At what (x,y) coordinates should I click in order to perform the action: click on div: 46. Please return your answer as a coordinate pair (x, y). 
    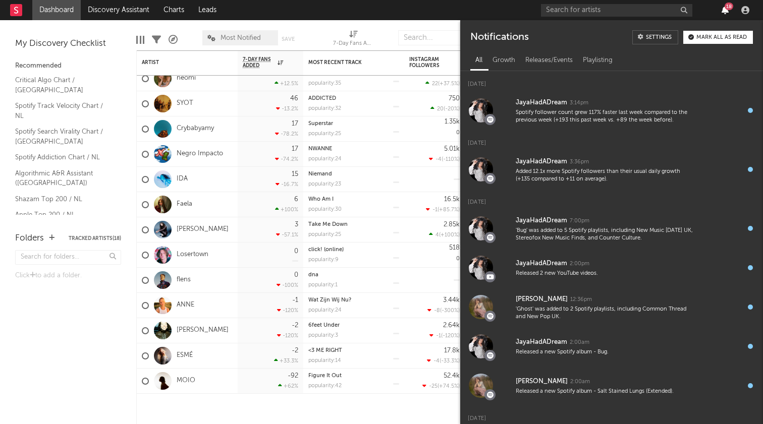
    Looking at the image, I should click on (294, 98).